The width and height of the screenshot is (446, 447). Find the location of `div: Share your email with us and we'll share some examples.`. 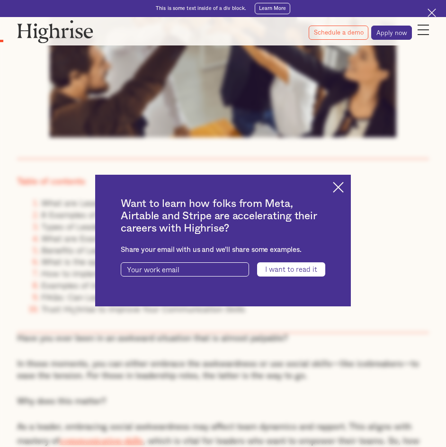

div: Share your email with us and we'll share some examples. is located at coordinates (223, 250).